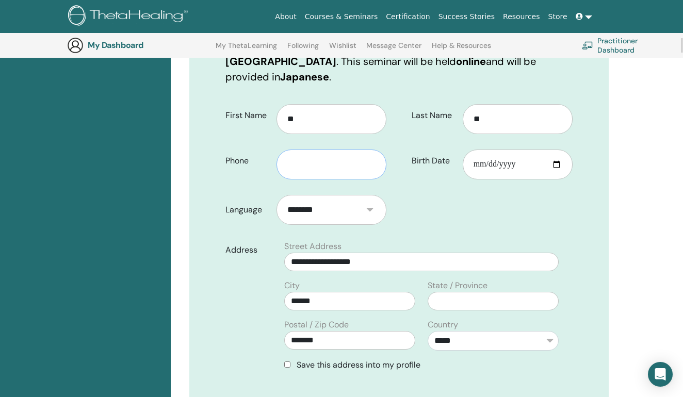 Image resolution: width=683 pixels, height=397 pixels. I want to click on img: chalkboard-teacher.svg, so click(588, 45).